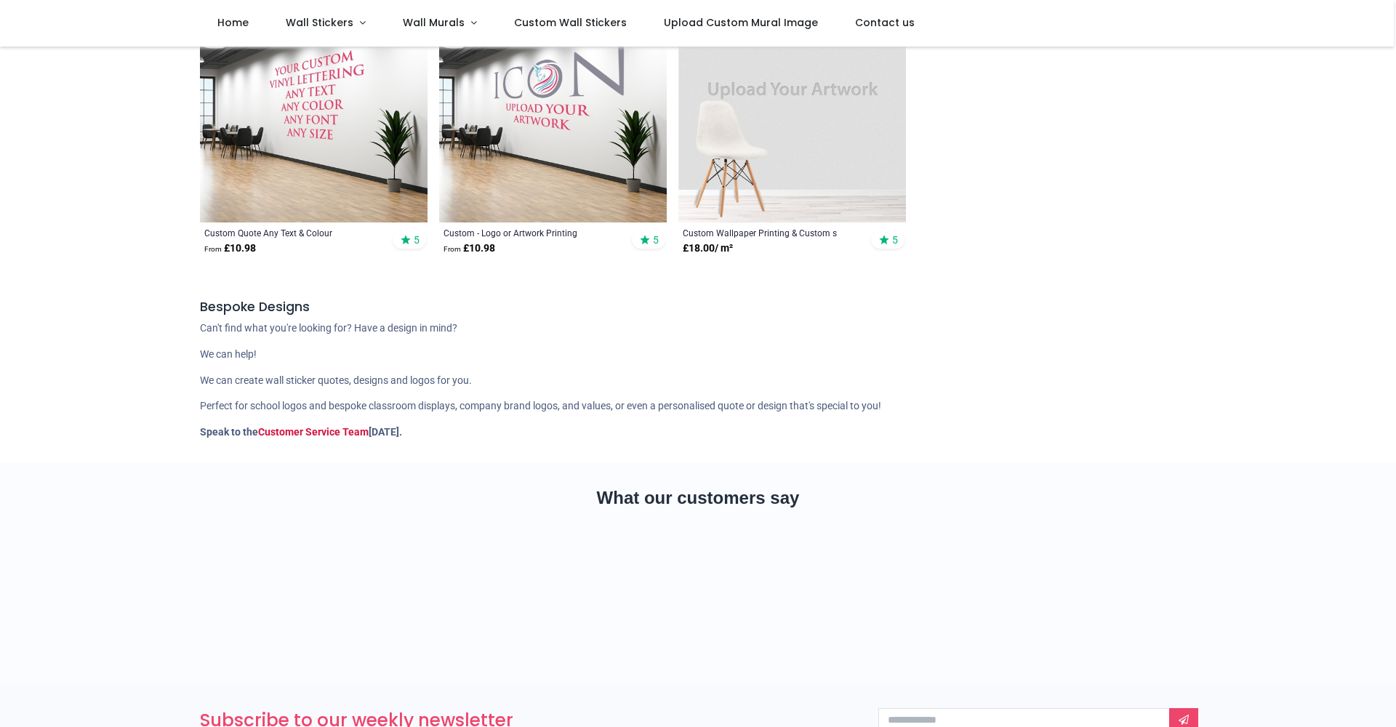 The width and height of the screenshot is (1396, 727). Describe the element at coordinates (313, 432) in the screenshot. I see `a: Customer Service Team` at that location.